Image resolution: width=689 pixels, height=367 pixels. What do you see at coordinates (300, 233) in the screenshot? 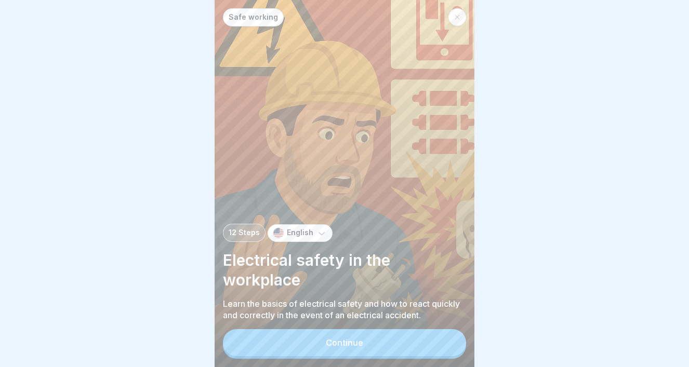
I see `p: English` at bounding box center [300, 233].